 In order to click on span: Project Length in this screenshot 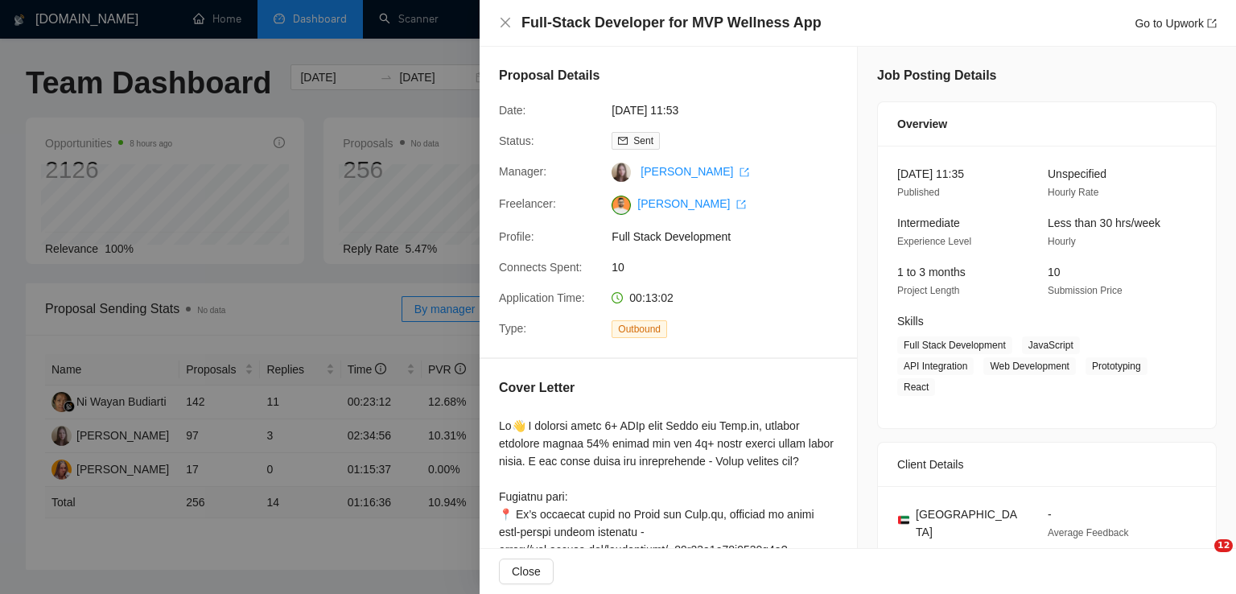, I will do `click(928, 290)`.